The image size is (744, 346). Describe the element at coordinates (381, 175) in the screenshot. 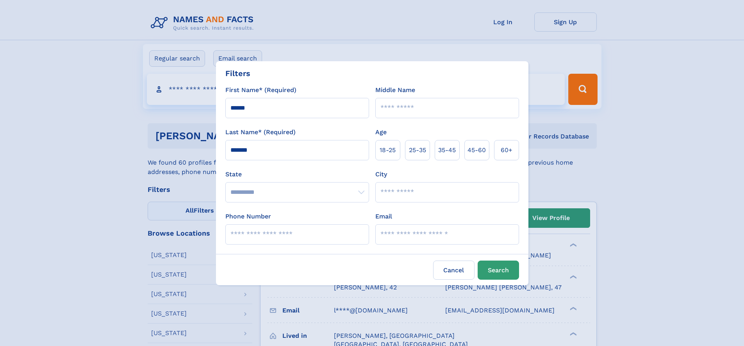

I see `label: City` at that location.